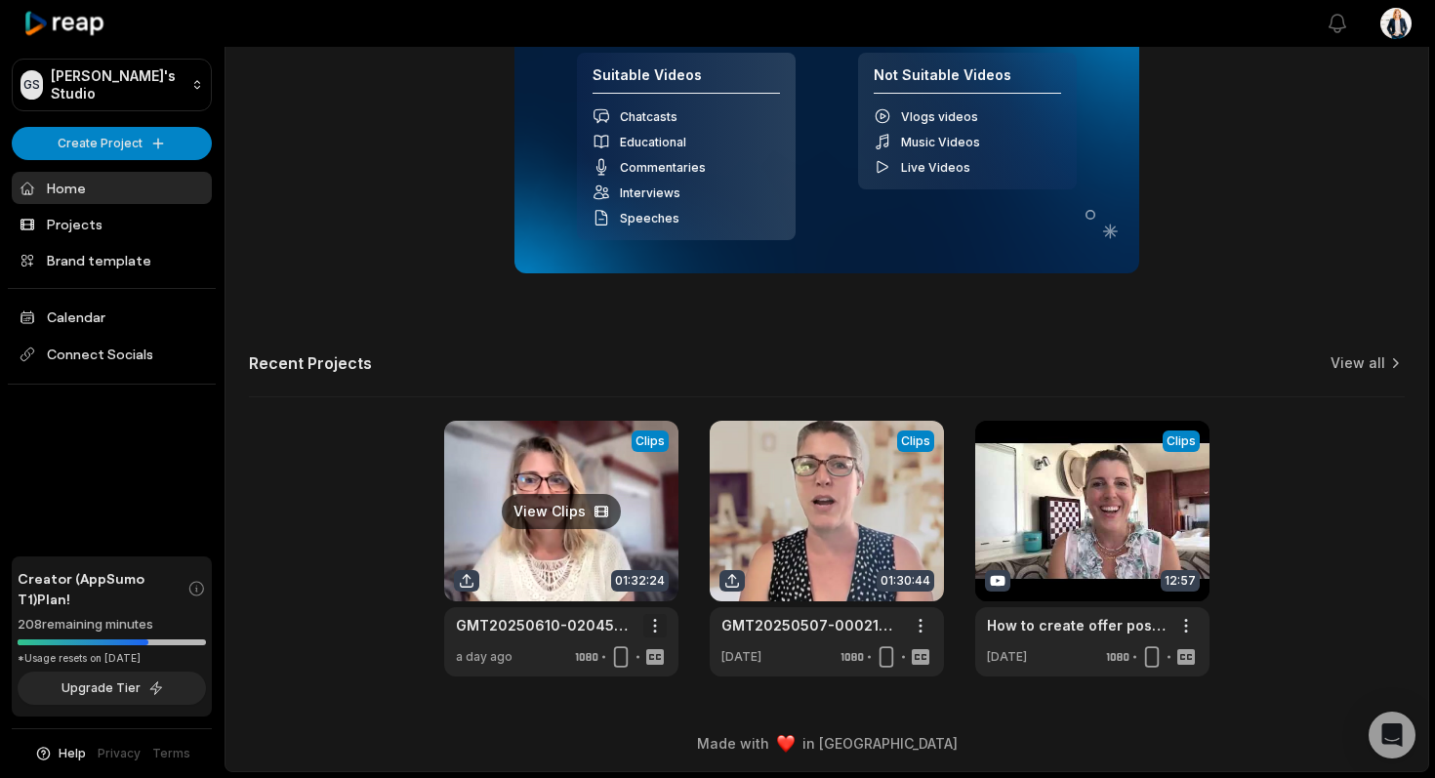 This screenshot has height=778, width=1435. I want to click on a: Terms, so click(171, 754).